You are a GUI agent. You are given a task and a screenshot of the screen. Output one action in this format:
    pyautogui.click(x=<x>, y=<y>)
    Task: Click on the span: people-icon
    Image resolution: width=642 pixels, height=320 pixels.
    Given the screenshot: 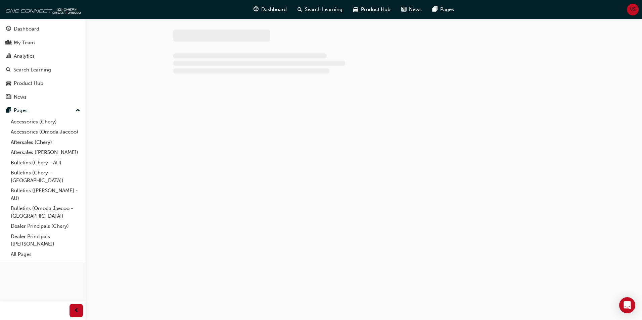 What is the action you would take?
    pyautogui.click(x=8, y=43)
    